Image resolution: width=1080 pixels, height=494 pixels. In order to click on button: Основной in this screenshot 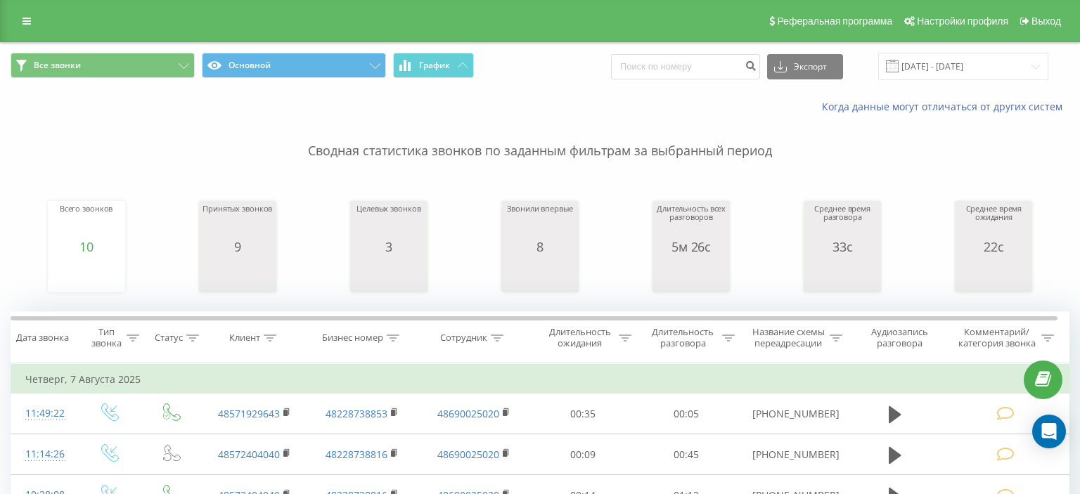, I will do `click(294, 65)`.